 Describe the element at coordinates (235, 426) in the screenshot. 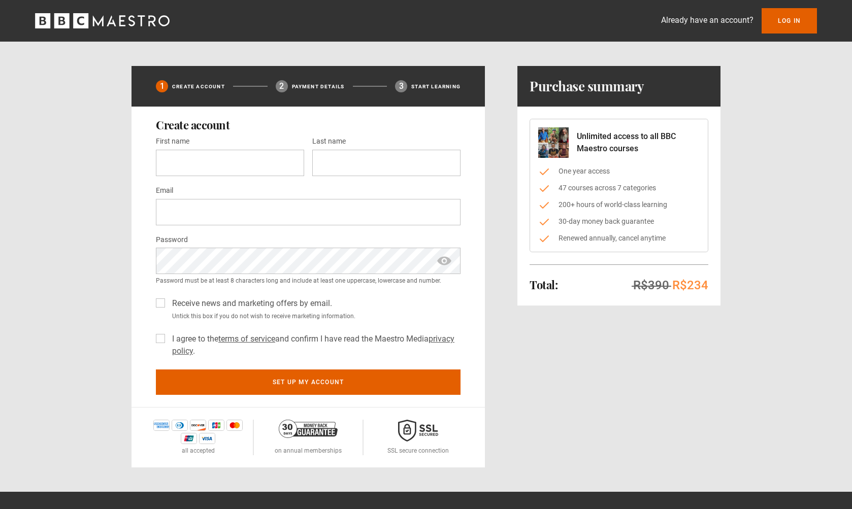

I see `img: mastercard` at that location.